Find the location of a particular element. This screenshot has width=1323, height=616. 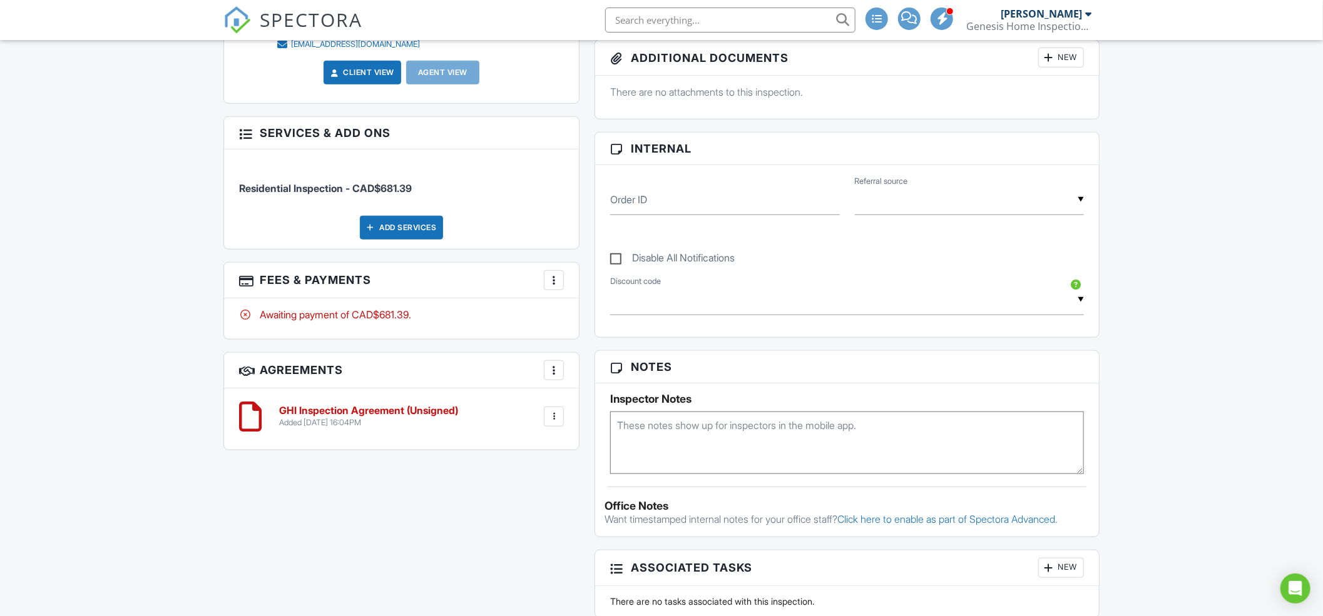

h3: Services & Add ons is located at coordinates (401, 133).